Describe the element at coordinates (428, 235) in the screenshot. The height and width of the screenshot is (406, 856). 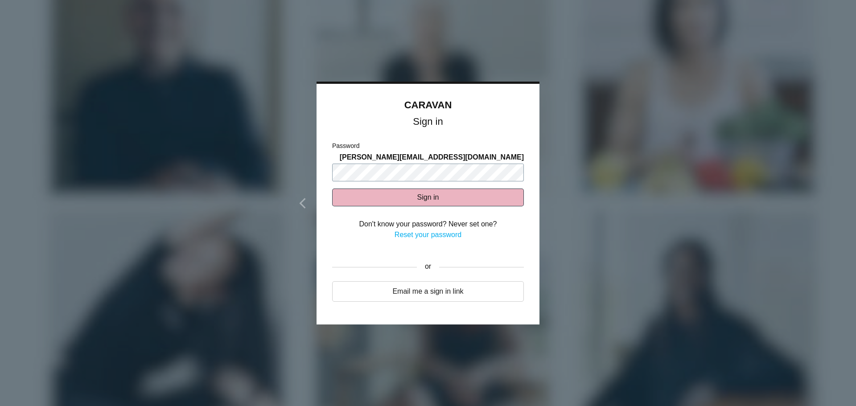
I see `a: Reset your password` at that location.